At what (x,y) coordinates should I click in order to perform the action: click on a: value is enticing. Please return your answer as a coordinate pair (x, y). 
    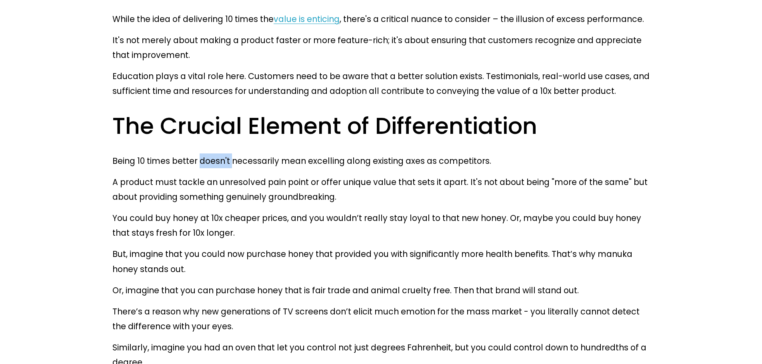
    Looking at the image, I should click on (306, 19).